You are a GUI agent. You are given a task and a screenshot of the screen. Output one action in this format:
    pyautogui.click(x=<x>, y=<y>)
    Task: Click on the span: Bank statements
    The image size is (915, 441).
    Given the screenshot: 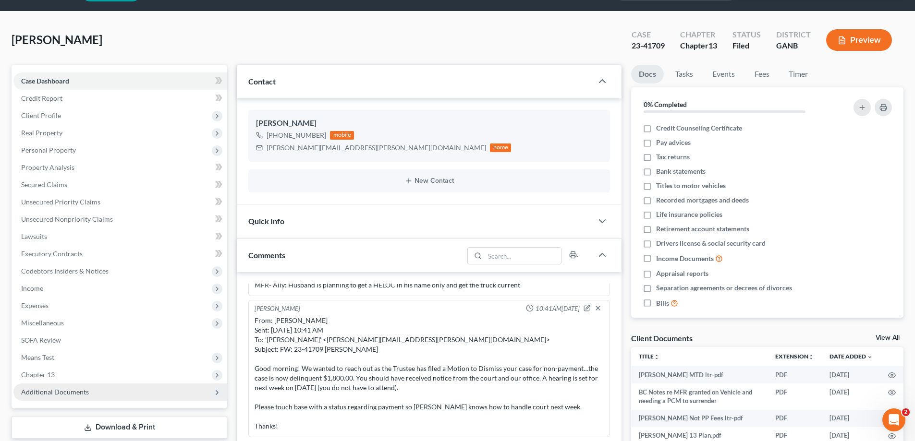 What is the action you would take?
    pyautogui.click(x=680, y=171)
    